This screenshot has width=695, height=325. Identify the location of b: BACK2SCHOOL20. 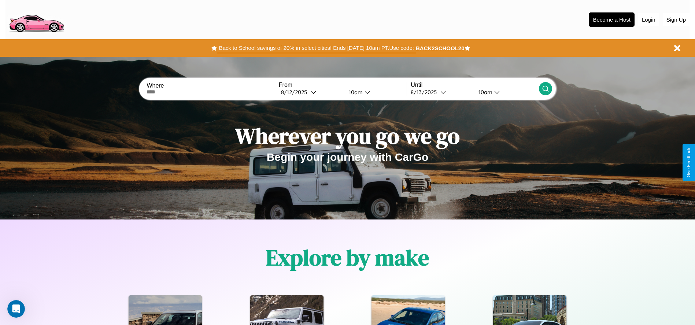
(440, 48).